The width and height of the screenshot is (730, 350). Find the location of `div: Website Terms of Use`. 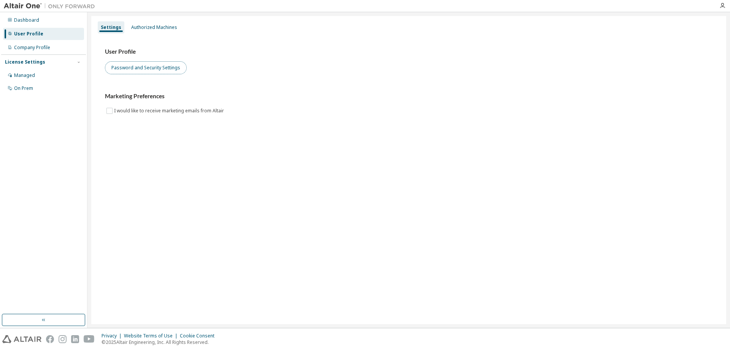

div: Website Terms of Use is located at coordinates (152, 336).